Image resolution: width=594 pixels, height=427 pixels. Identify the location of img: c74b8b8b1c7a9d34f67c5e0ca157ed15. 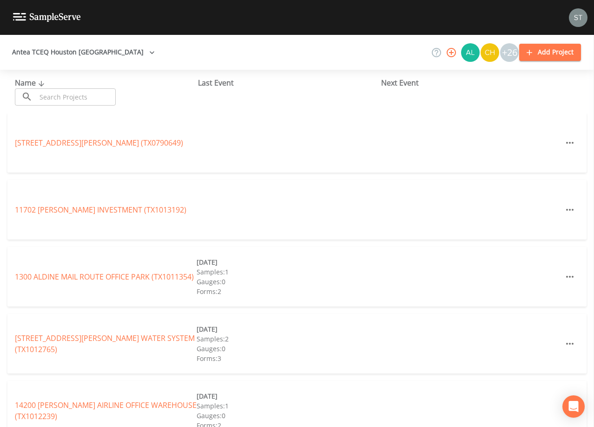
(490, 53).